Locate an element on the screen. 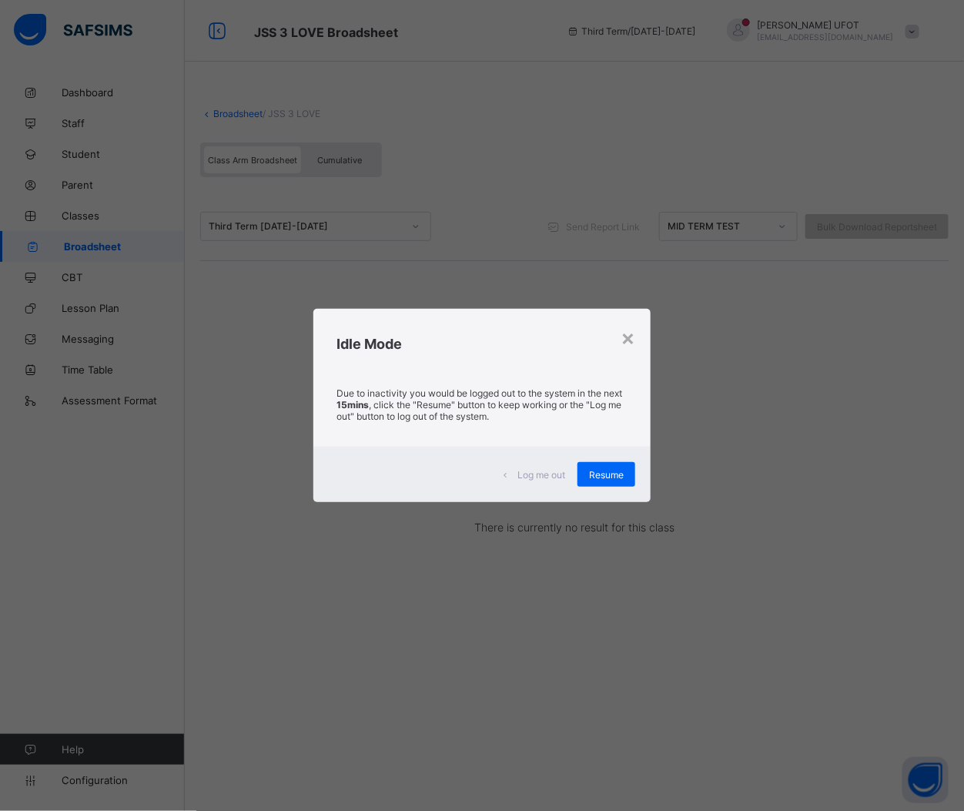  h2: Idle Mode is located at coordinates (482, 343).